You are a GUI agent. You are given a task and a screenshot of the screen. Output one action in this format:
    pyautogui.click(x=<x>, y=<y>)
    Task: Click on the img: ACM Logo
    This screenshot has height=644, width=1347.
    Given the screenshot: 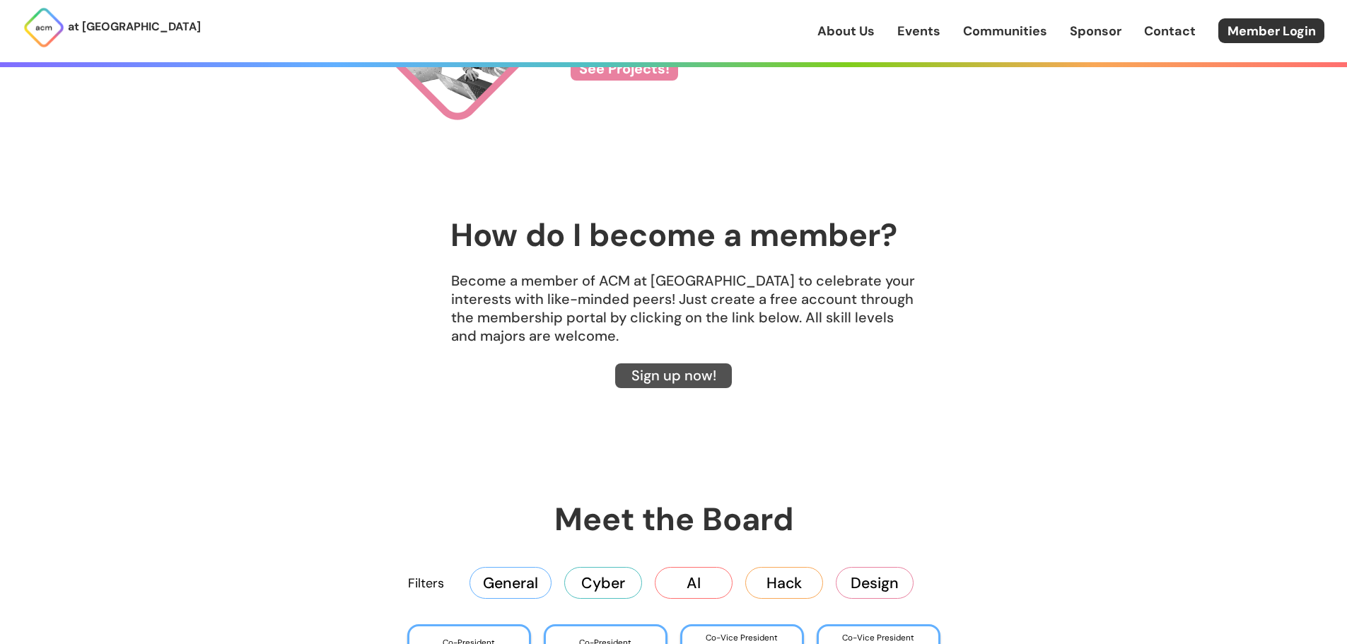 What is the action you would take?
    pyautogui.click(x=44, y=28)
    